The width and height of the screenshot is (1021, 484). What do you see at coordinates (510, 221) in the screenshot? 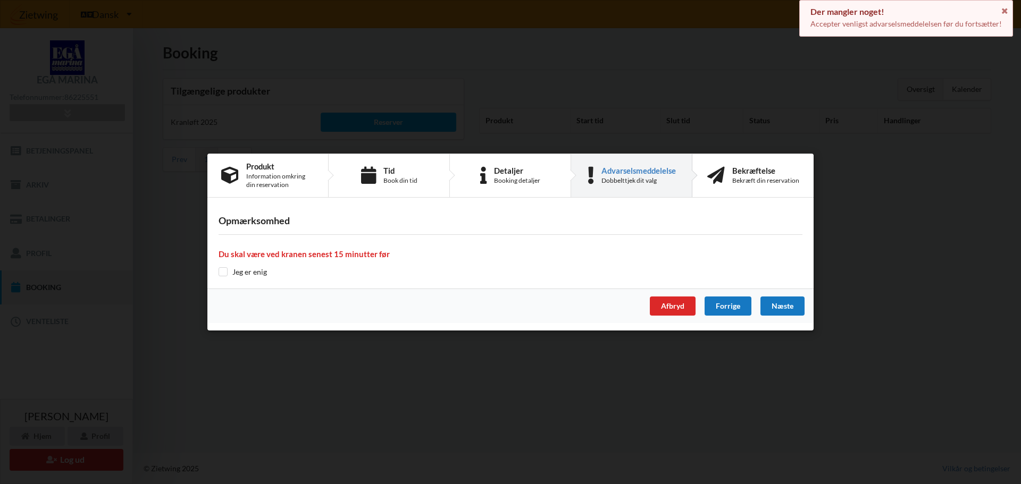
I see `h3: Opmærksomhed` at bounding box center [510, 221].